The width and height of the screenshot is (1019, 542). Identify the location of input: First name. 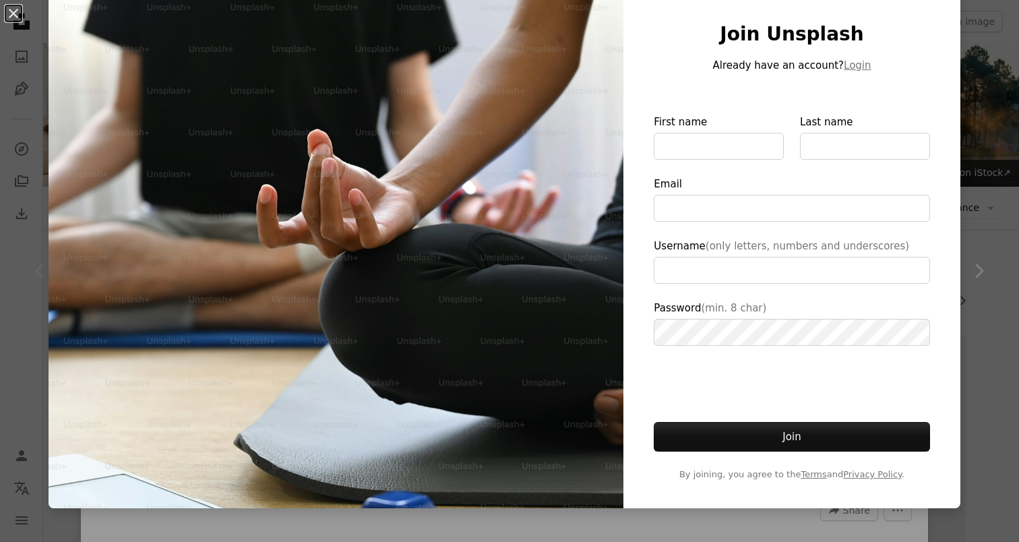
(719, 146).